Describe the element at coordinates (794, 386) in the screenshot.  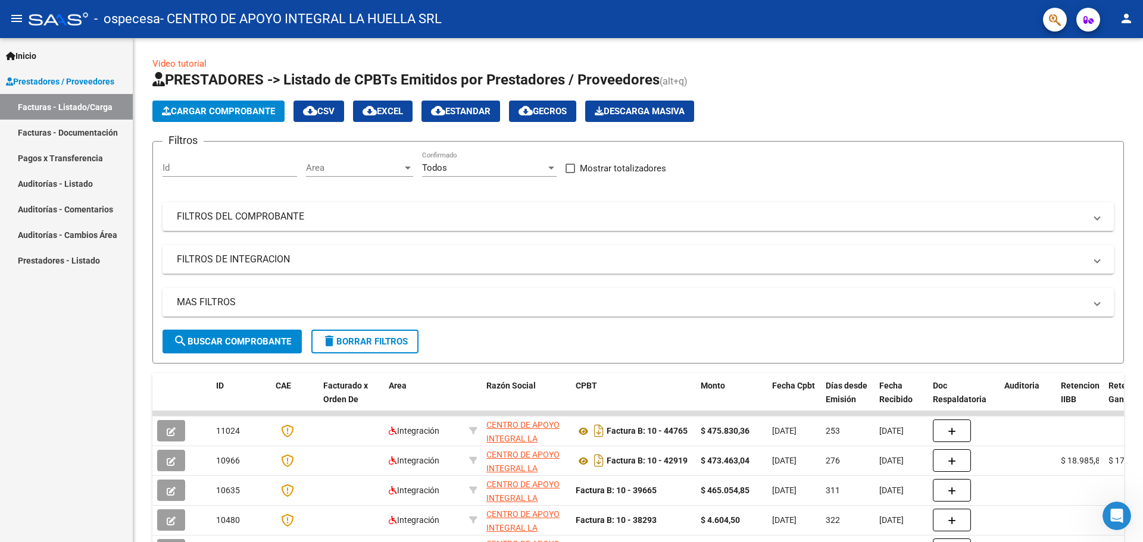
I see `span: Fecha Cpbt` at that location.